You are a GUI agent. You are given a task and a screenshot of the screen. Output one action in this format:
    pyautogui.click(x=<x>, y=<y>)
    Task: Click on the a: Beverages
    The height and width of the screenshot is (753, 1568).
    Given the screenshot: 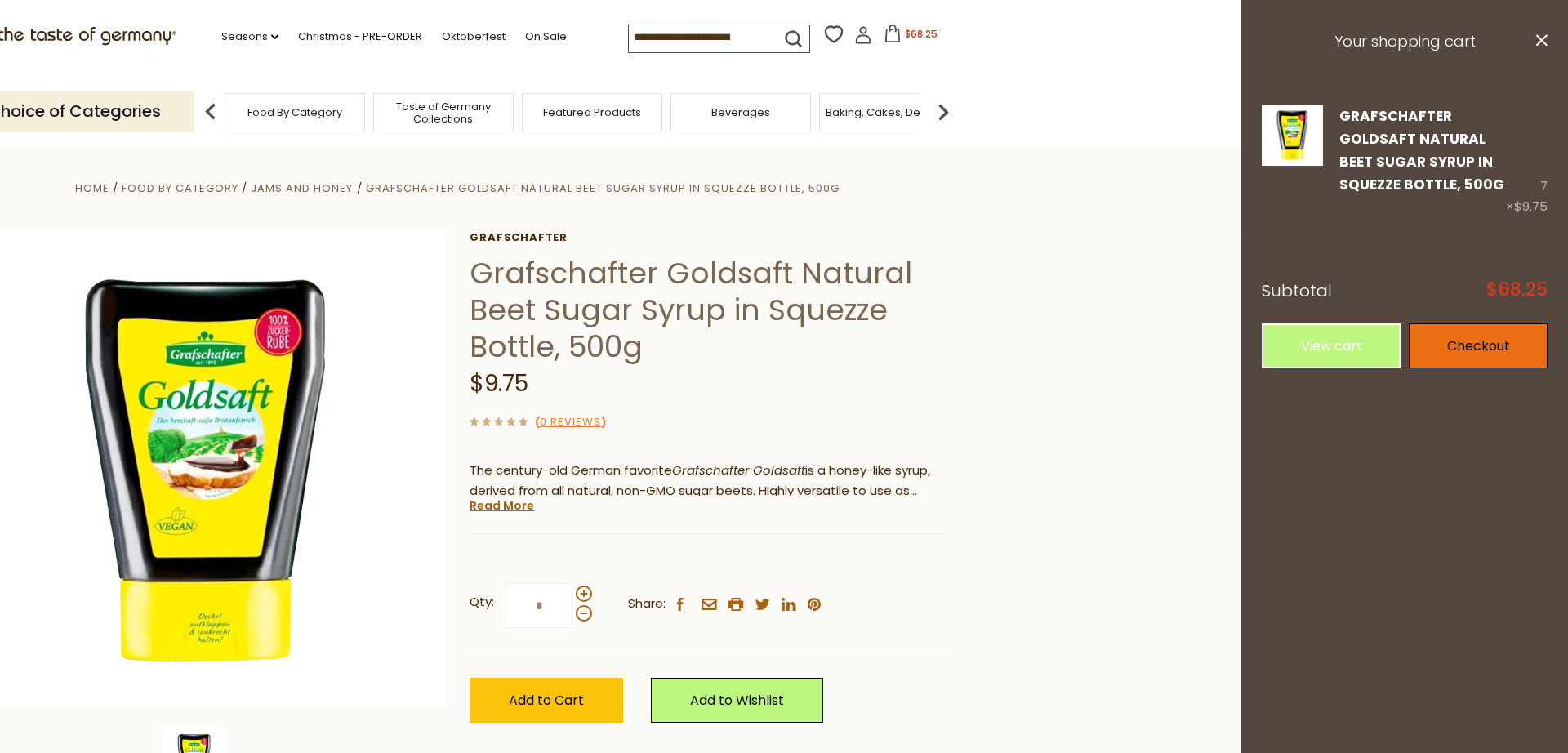 What is the action you would take?
    pyautogui.click(x=741, y=112)
    